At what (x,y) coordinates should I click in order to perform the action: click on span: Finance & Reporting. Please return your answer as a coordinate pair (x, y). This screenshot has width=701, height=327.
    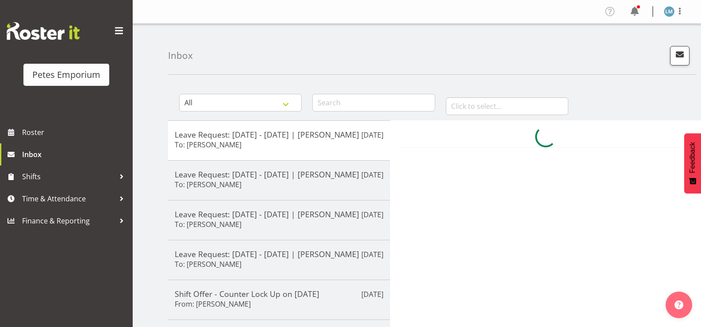
    Looking at the image, I should click on (69, 221).